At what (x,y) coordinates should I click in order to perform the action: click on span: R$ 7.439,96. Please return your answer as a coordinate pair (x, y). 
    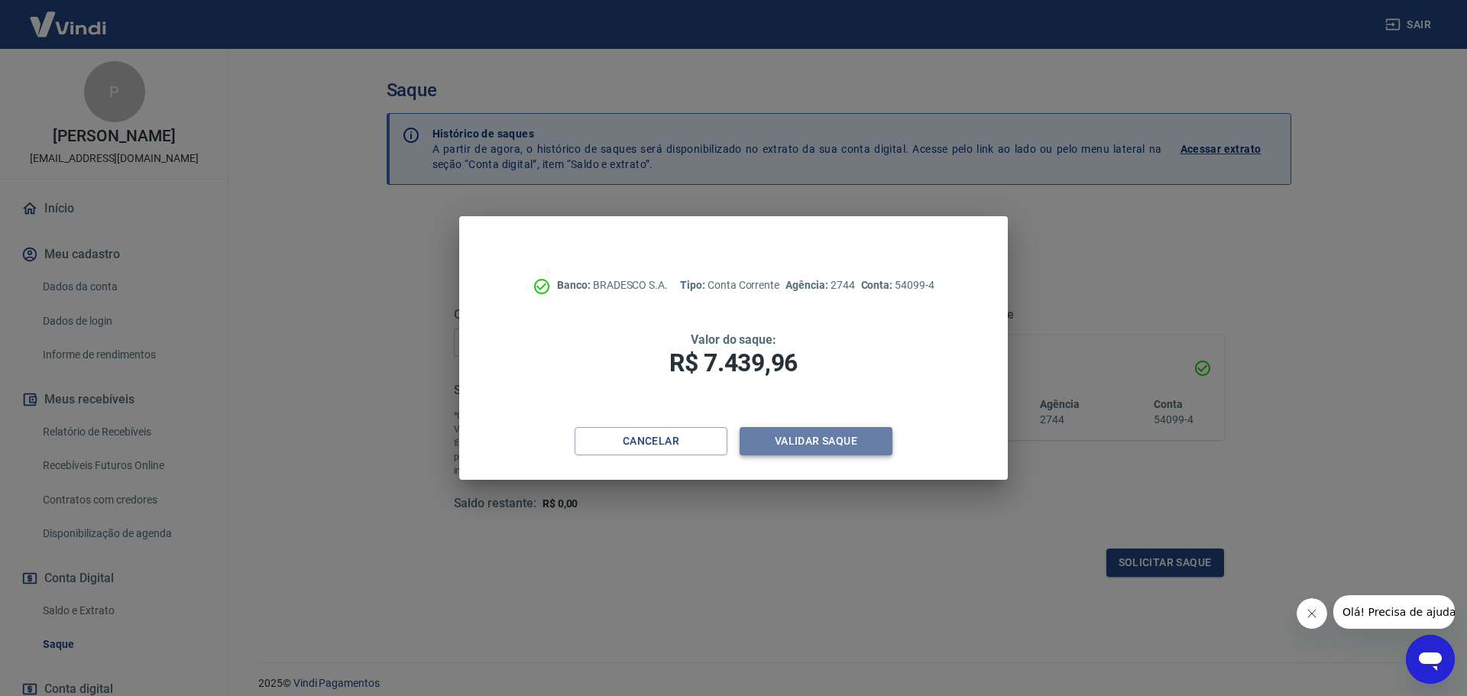
    Looking at the image, I should click on (733, 363).